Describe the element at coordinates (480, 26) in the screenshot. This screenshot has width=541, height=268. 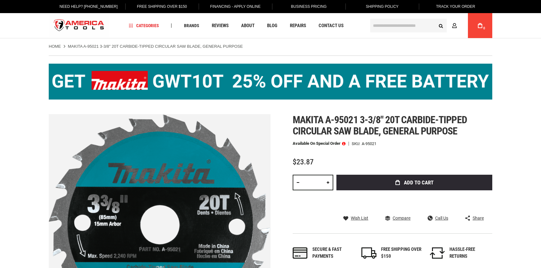
I see `a: 0` at that location.